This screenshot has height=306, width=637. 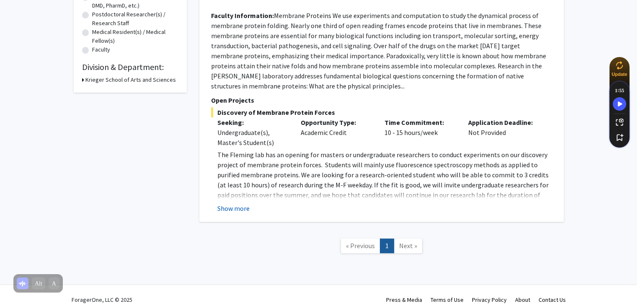 I want to click on h3: Krieger School of Arts and Sciences, so click(x=131, y=80).